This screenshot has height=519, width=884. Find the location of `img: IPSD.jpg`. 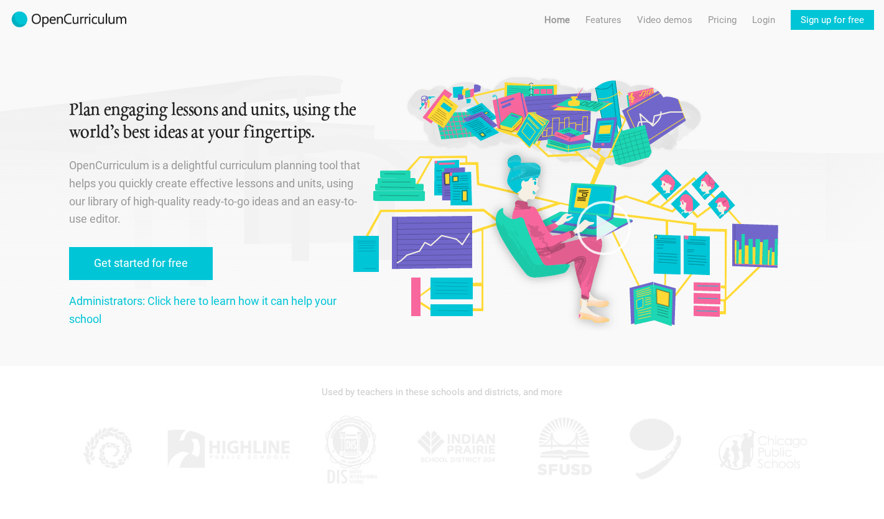

img: IPSD.jpg is located at coordinates (457, 449).